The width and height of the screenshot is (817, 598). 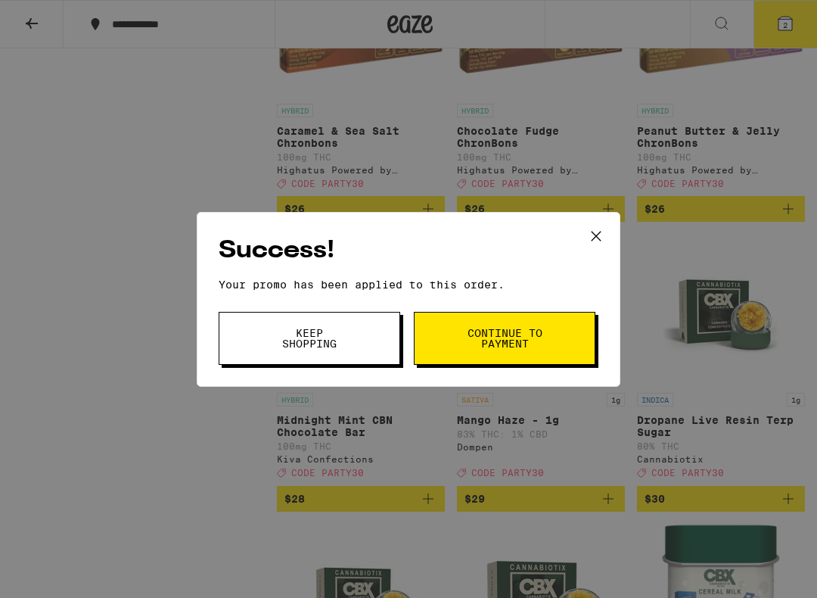 I want to click on p: Your promo has been applied to this order., so click(x=408, y=284).